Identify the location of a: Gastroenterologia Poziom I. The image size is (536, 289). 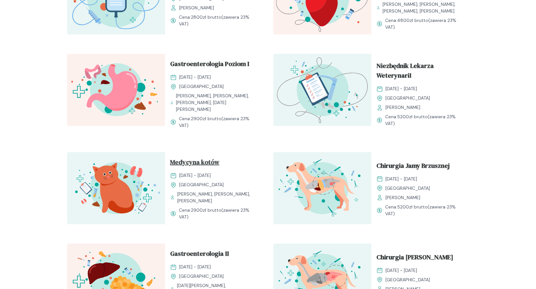
(214, 65).